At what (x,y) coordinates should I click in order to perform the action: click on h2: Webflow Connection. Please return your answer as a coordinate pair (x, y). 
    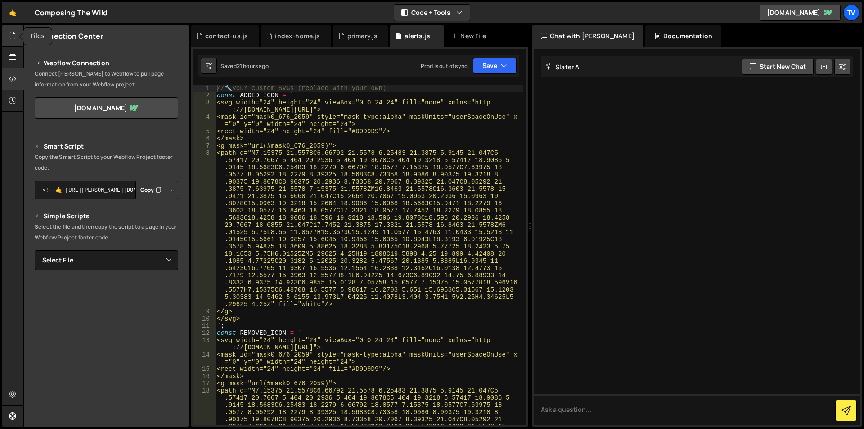
    Looking at the image, I should click on (106, 63).